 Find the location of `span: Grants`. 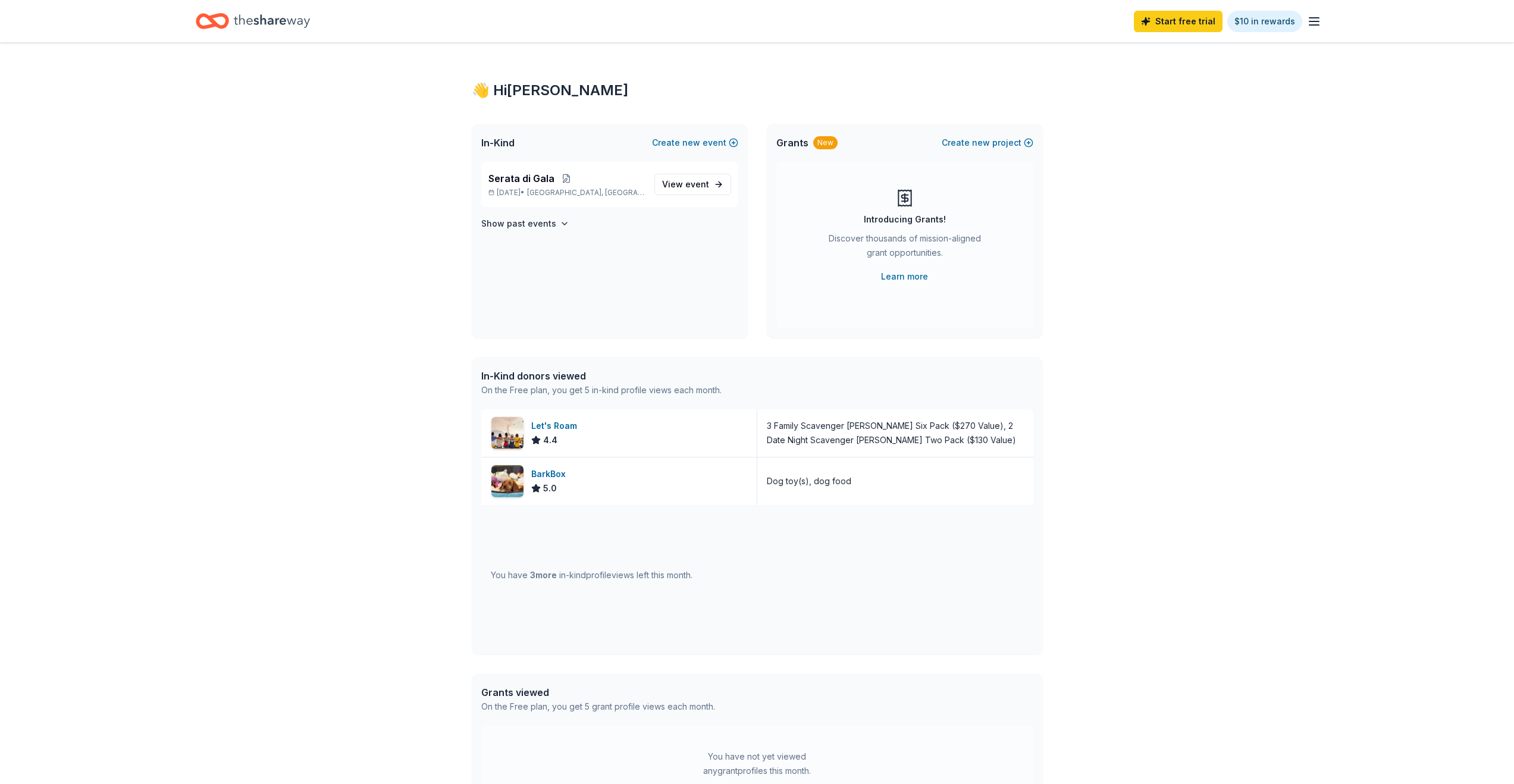

span: Grants is located at coordinates (793, 143).